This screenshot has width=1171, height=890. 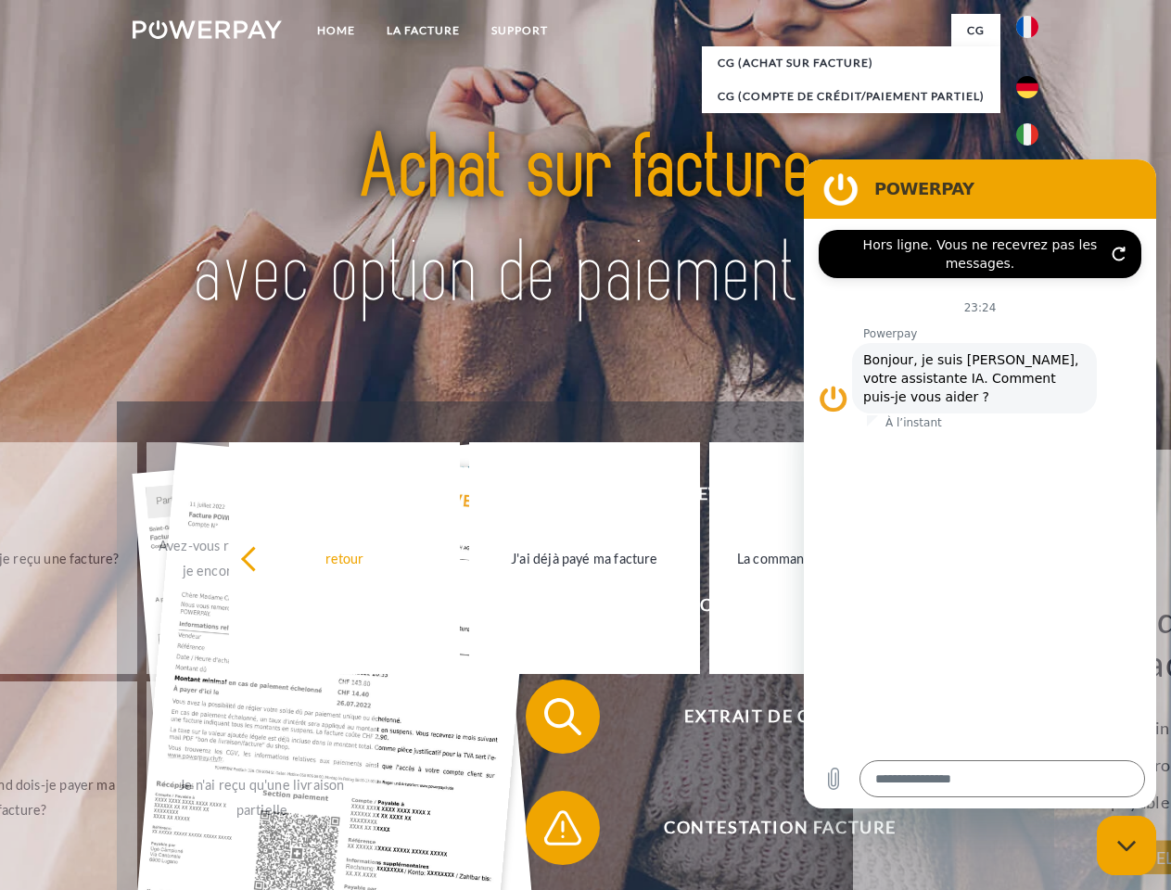 What do you see at coordinates (315, 95) in the screenshot?
I see `button: Actualiser la connexion` at bounding box center [315, 95].